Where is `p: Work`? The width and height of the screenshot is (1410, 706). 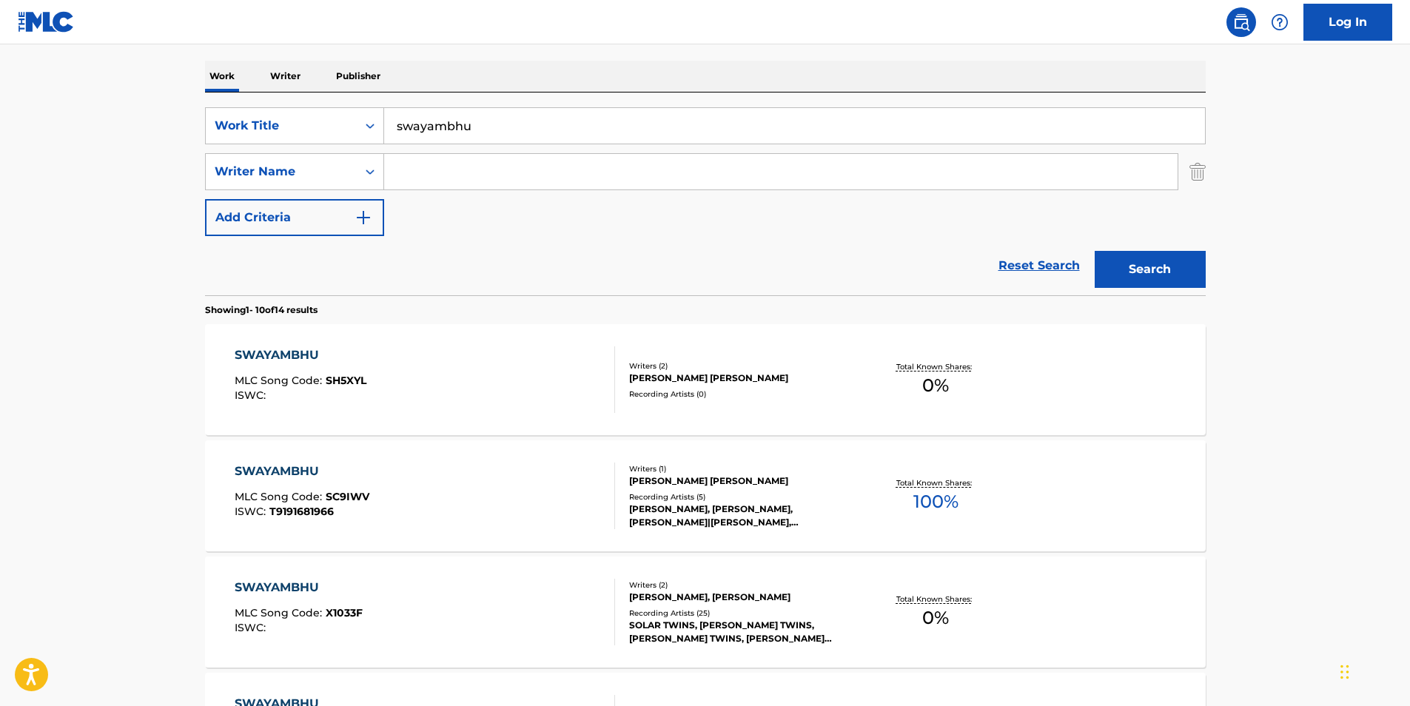
p: Work is located at coordinates (222, 76).